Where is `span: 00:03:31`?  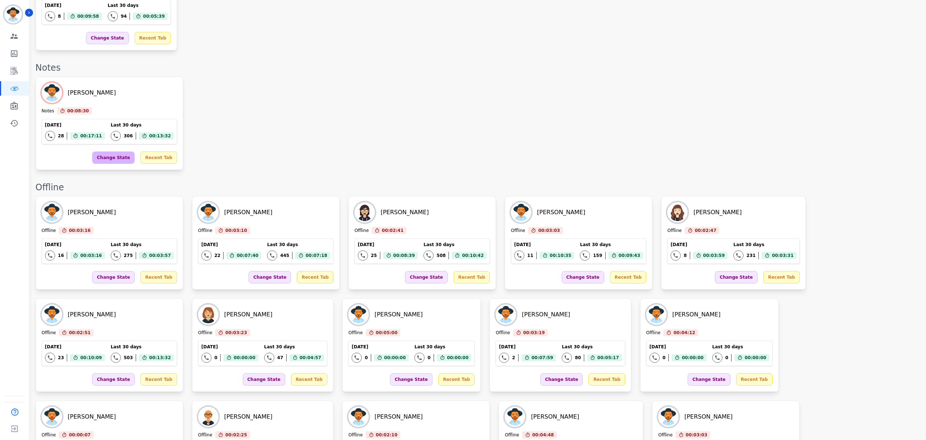 span: 00:03:31 is located at coordinates (782, 256).